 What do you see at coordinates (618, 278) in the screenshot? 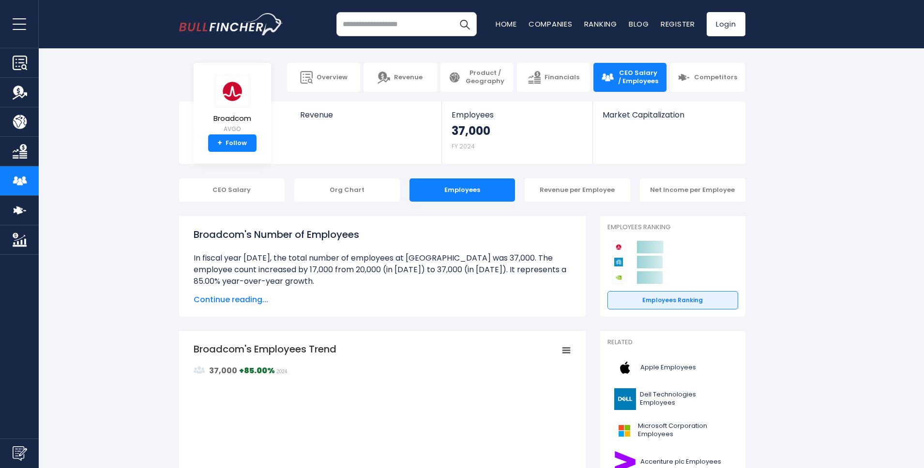
I see `img: NVIDIA Corporation competitors logo` at bounding box center [618, 278].